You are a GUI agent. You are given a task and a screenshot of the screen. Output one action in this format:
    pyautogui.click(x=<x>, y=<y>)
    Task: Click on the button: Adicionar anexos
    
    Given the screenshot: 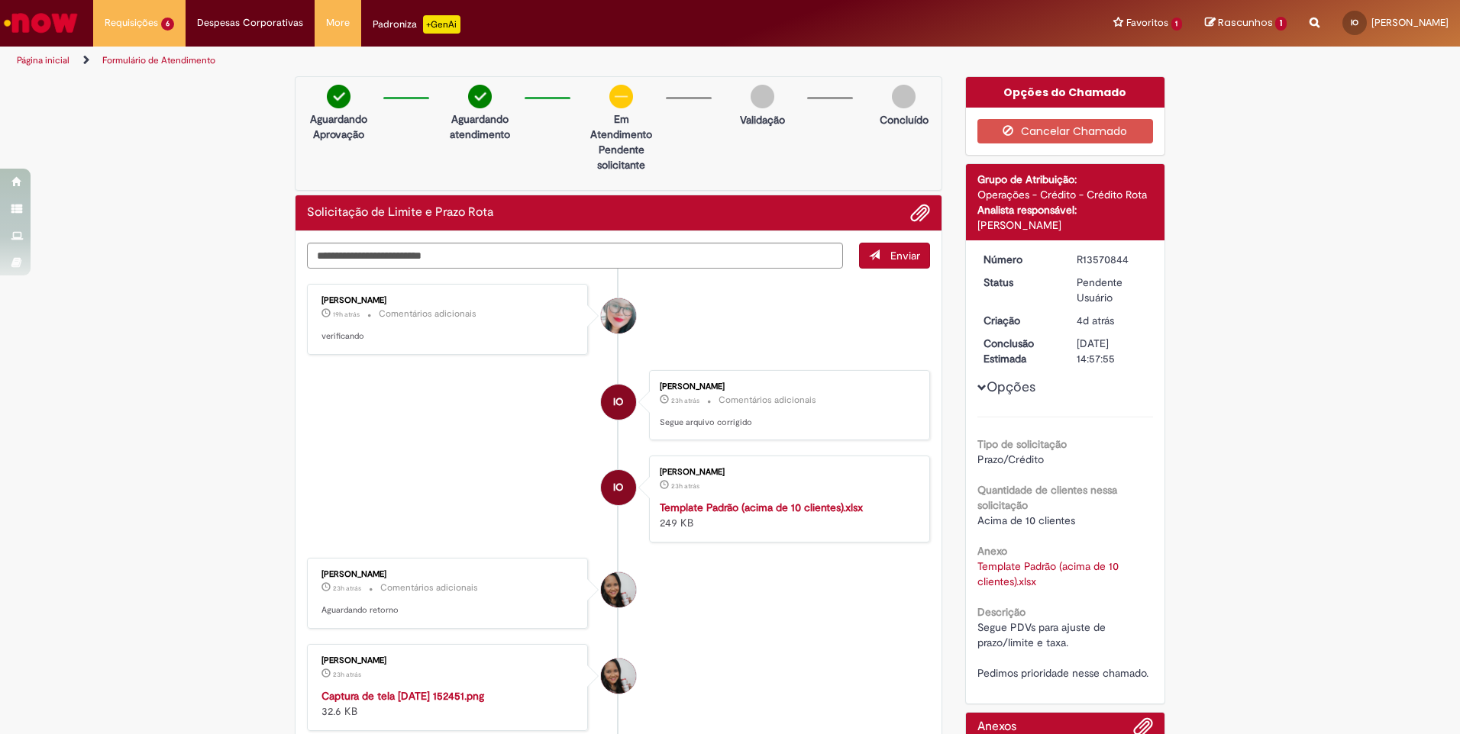 What is the action you would take?
    pyautogui.click(x=920, y=213)
    